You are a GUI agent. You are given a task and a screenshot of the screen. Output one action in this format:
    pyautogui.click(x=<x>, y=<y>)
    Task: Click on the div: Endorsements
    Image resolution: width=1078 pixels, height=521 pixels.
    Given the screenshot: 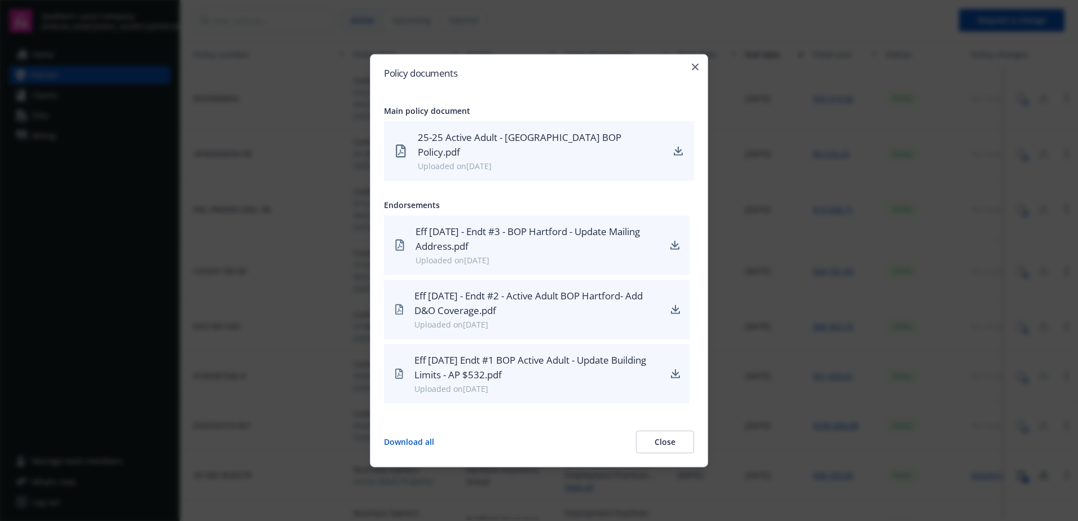 What is the action you would take?
    pyautogui.click(x=539, y=205)
    